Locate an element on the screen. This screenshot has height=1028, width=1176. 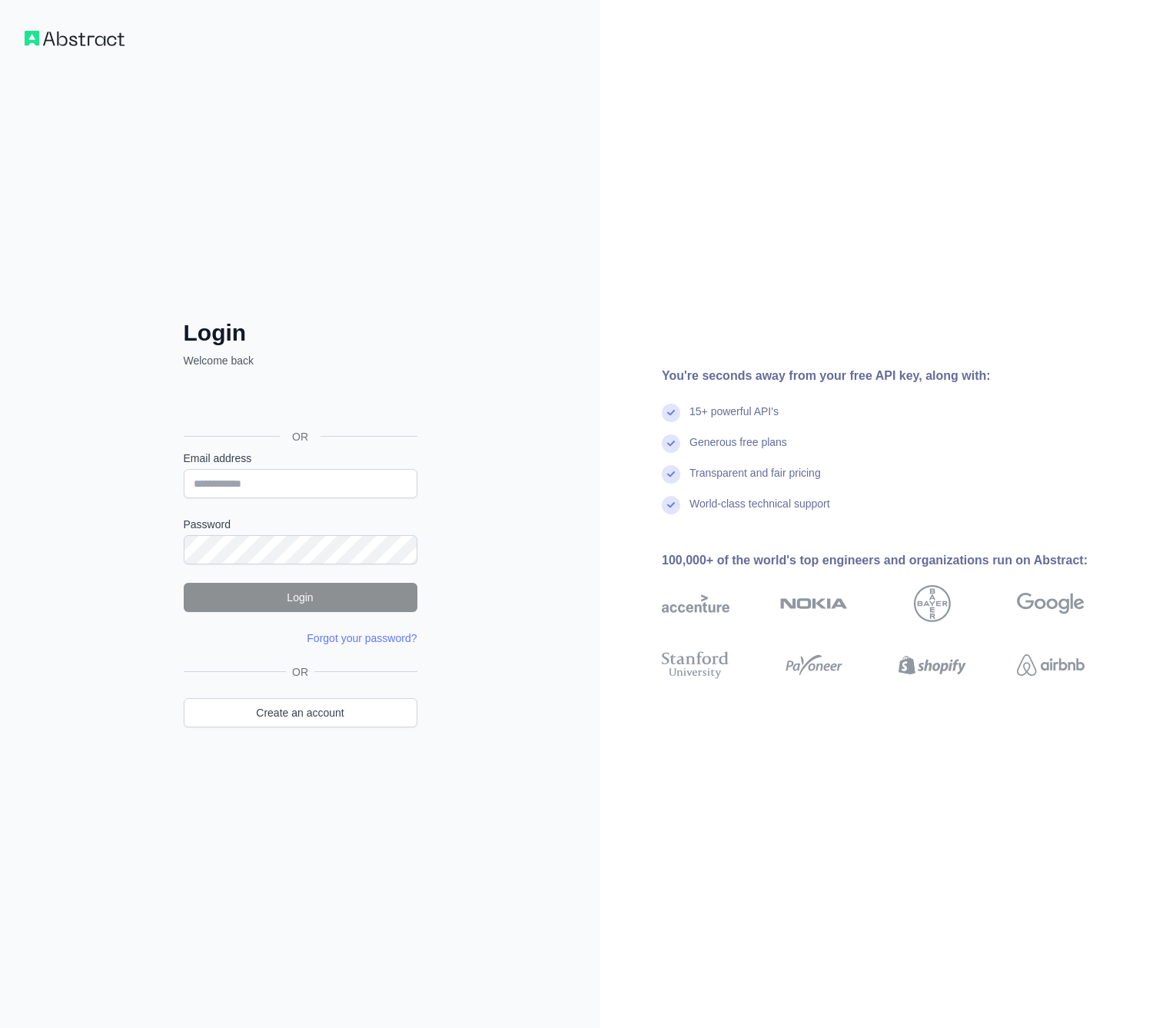
p: Welcome back is located at coordinates (300, 360).